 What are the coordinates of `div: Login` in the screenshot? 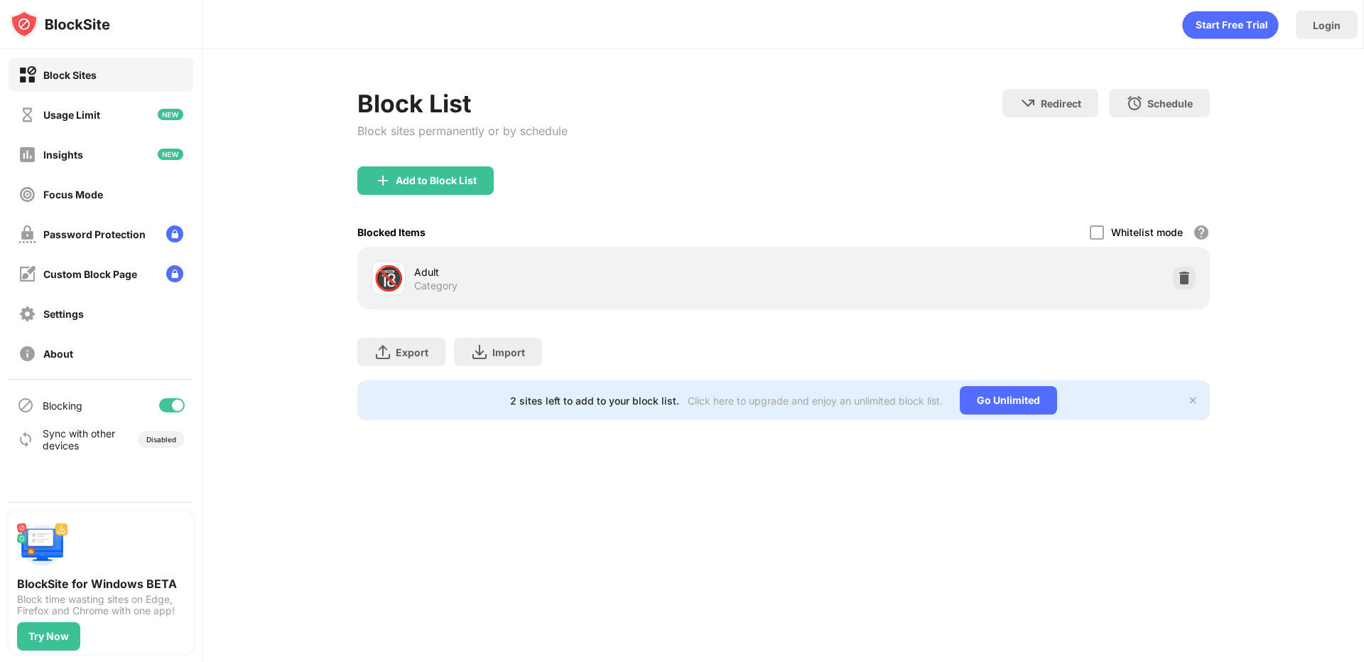 It's located at (1327, 25).